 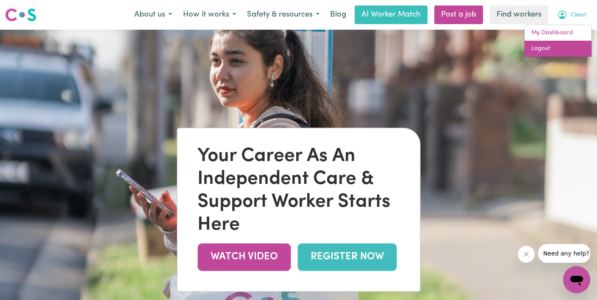 What do you see at coordinates (558, 33) in the screenshot?
I see `a: My Dashboard` at bounding box center [558, 33].